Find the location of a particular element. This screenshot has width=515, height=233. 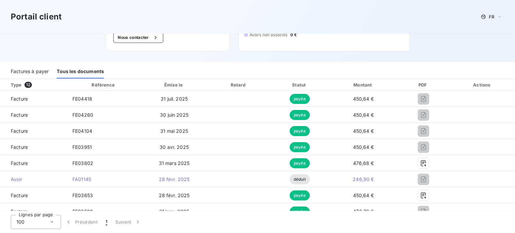

span: 31 juil. 2025 is located at coordinates (174, 99).